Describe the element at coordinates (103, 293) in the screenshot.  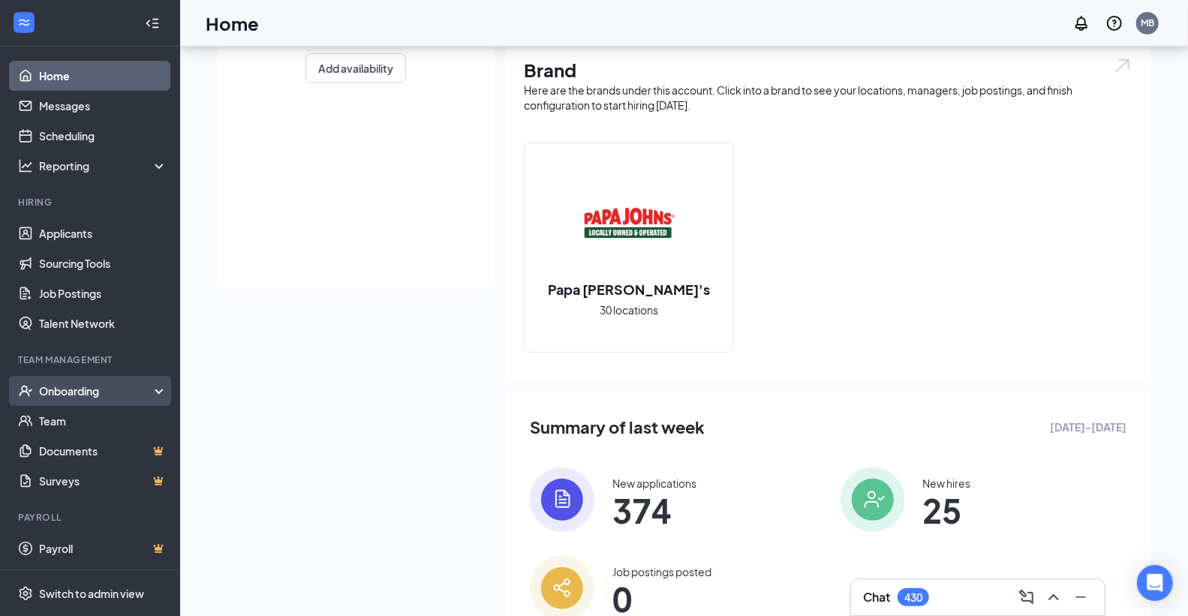
I see `a: Job Postings` at that location.